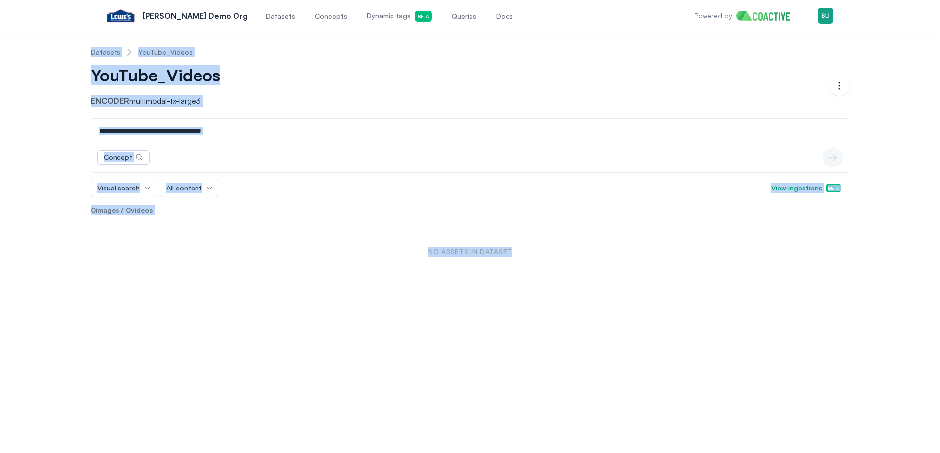  What do you see at coordinates (766, 16) in the screenshot?
I see `img: Home` at bounding box center [766, 16].